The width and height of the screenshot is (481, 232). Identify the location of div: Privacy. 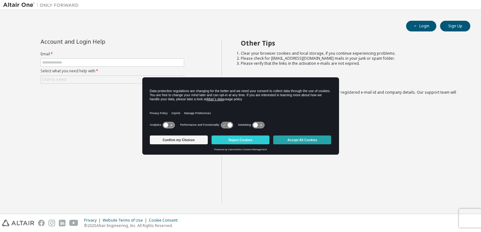
(93, 221).